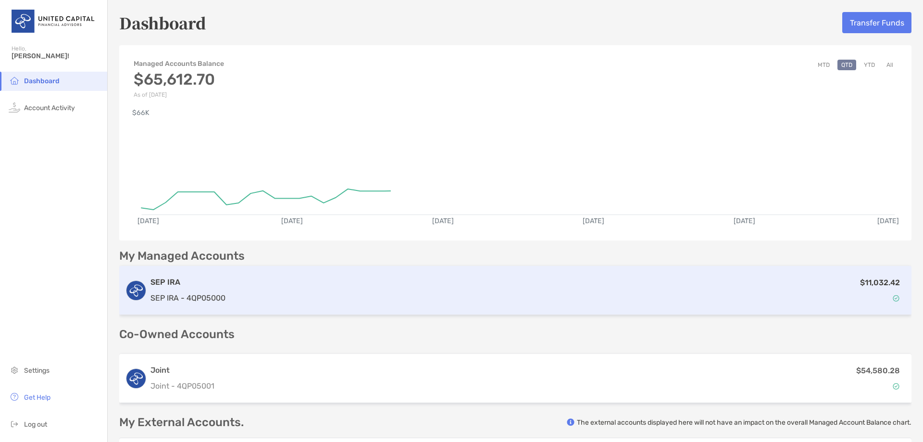 The image size is (923, 442). Describe the element at coordinates (847, 65) in the screenshot. I see `button: QTD` at that location.